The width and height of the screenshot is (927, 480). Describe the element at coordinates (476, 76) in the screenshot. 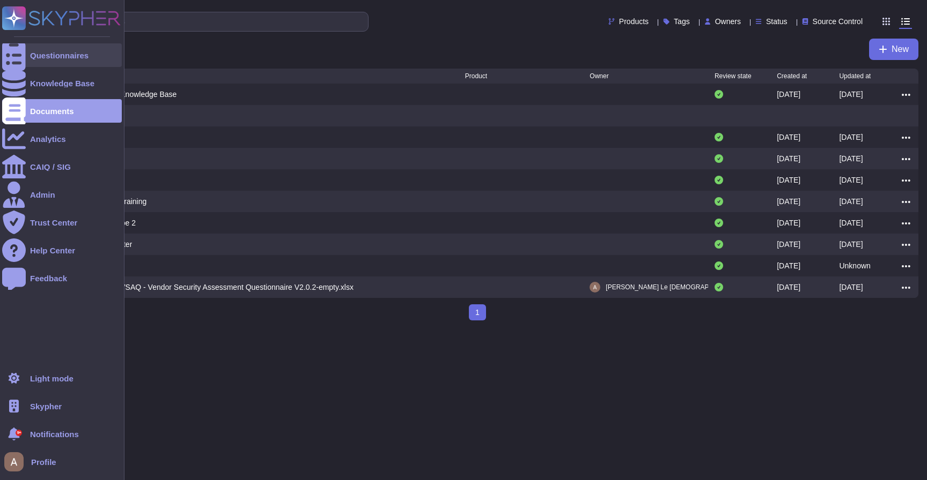

I see `span: Product` at that location.